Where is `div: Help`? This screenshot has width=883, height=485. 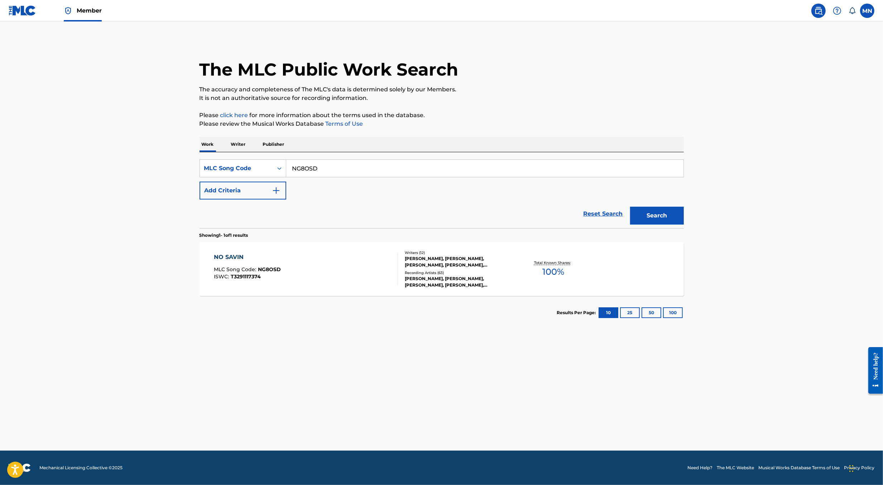
div: Help is located at coordinates (838, 11).